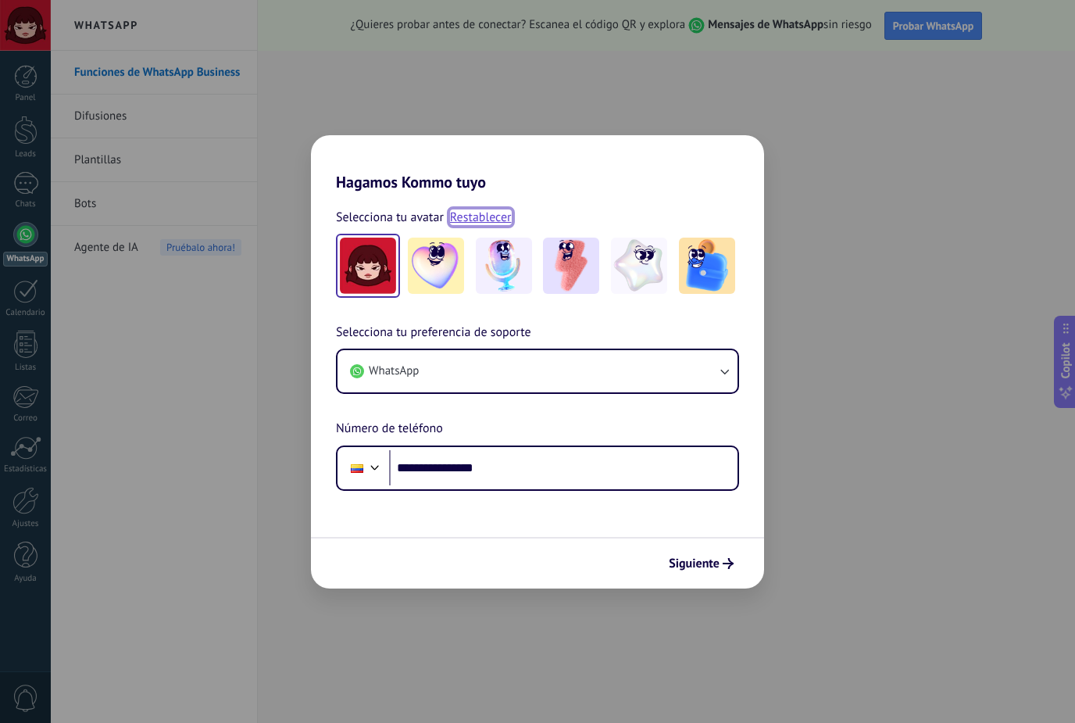  I want to click on a: Restablecer, so click(481, 217).